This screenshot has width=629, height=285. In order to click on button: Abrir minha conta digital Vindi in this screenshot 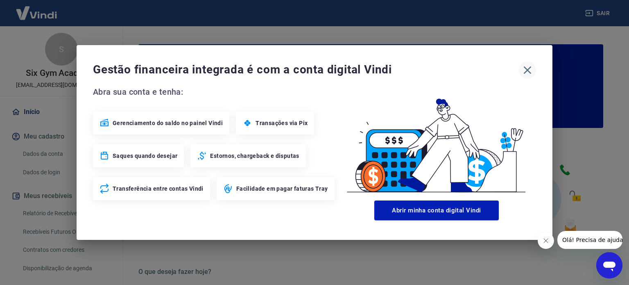, I will do `click(437, 210)`.